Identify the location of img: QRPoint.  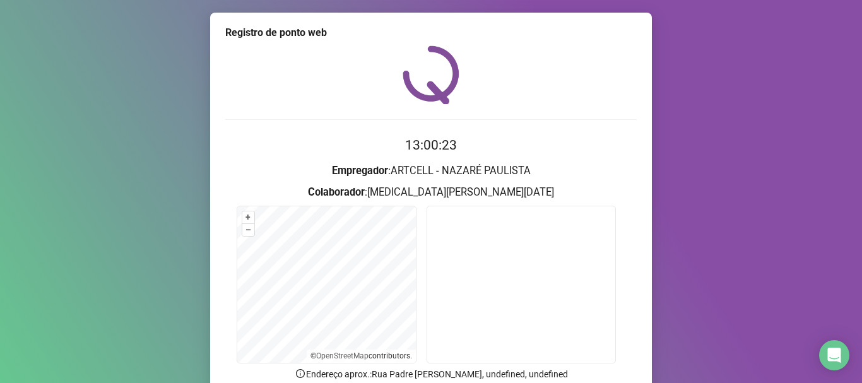
(431, 74).